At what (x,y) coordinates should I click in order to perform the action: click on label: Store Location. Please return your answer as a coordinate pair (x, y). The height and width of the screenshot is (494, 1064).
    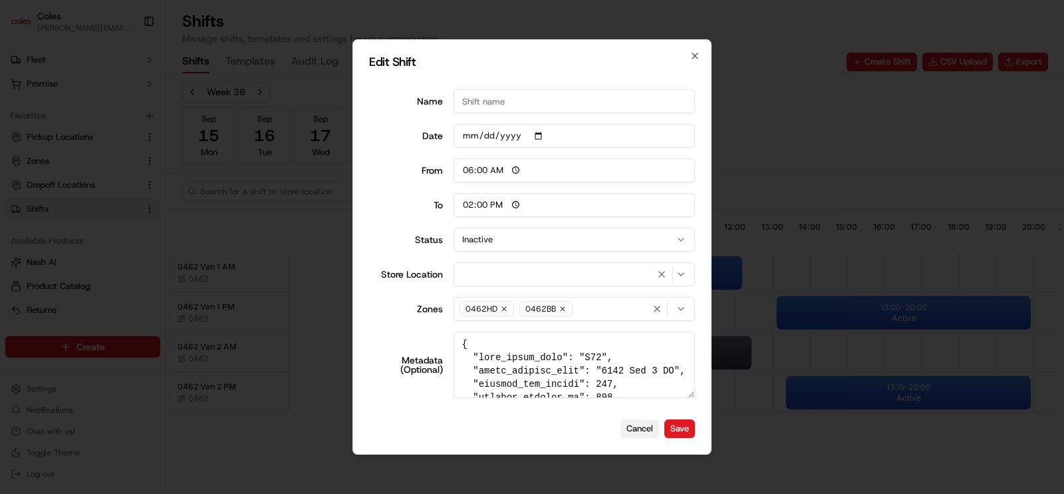
    Looking at the image, I should click on (406, 274).